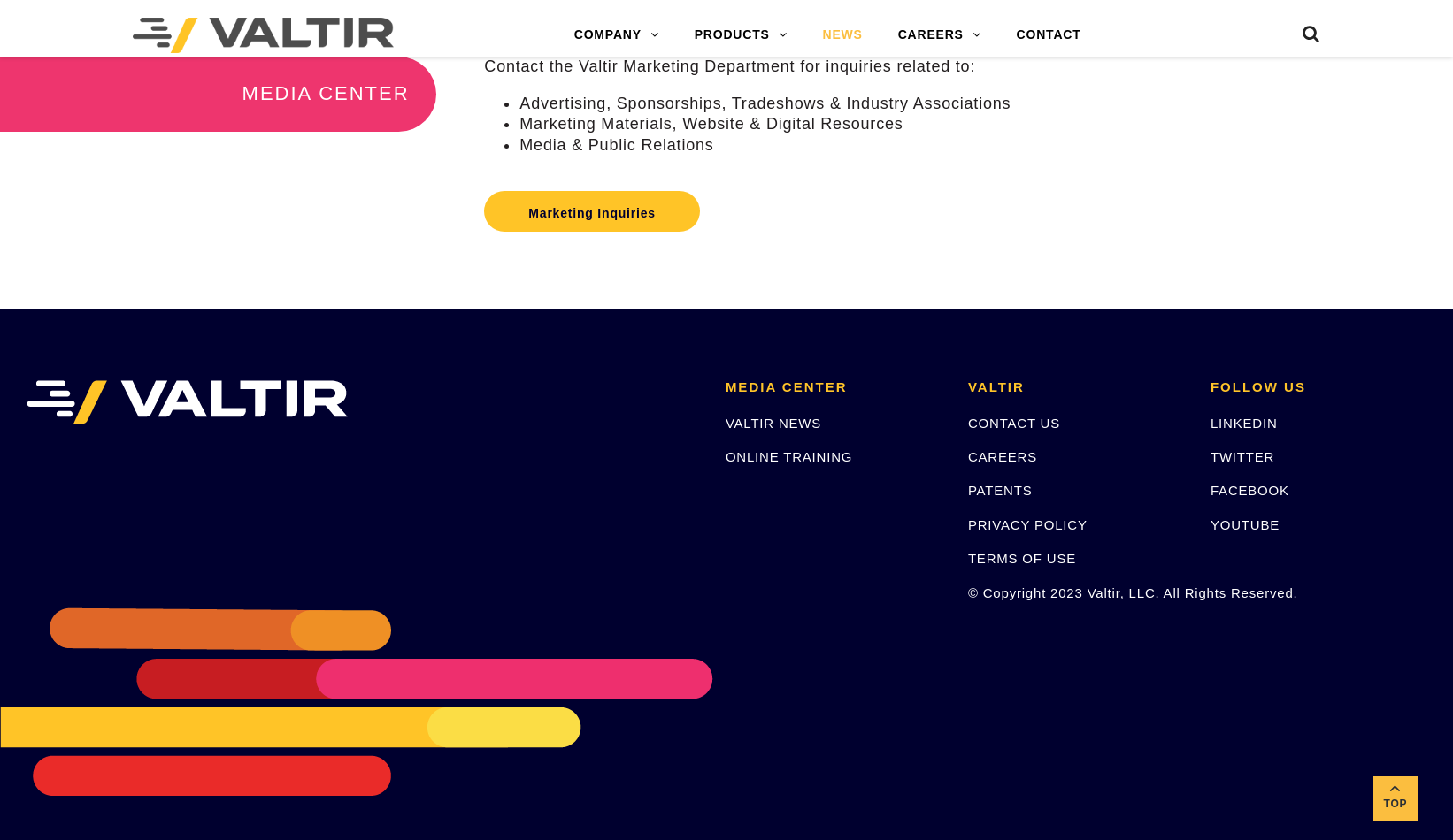 This screenshot has height=840, width=1453. What do you see at coordinates (841, 35) in the screenshot?
I see `a: NEWS` at bounding box center [841, 35].